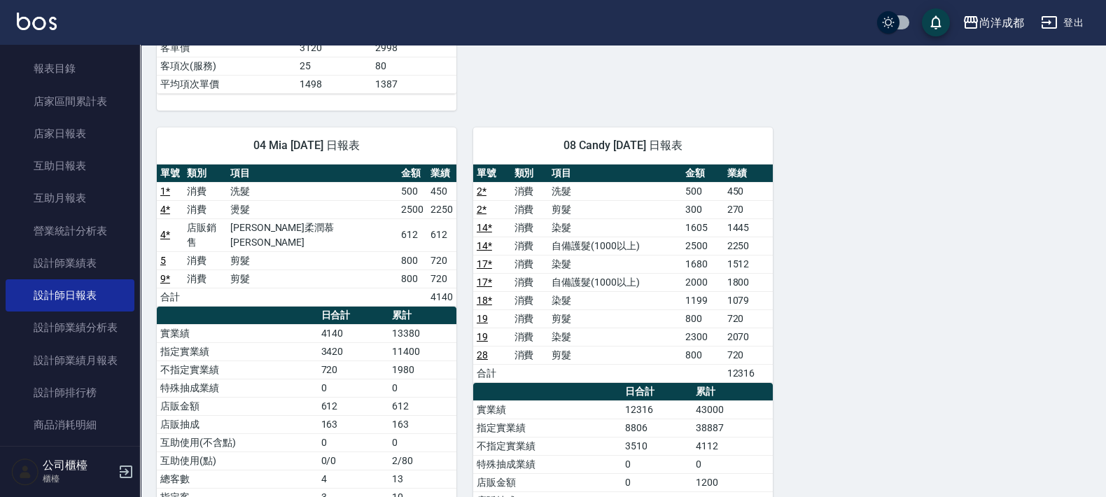  I want to click on a: 互助月報表, so click(70, 198).